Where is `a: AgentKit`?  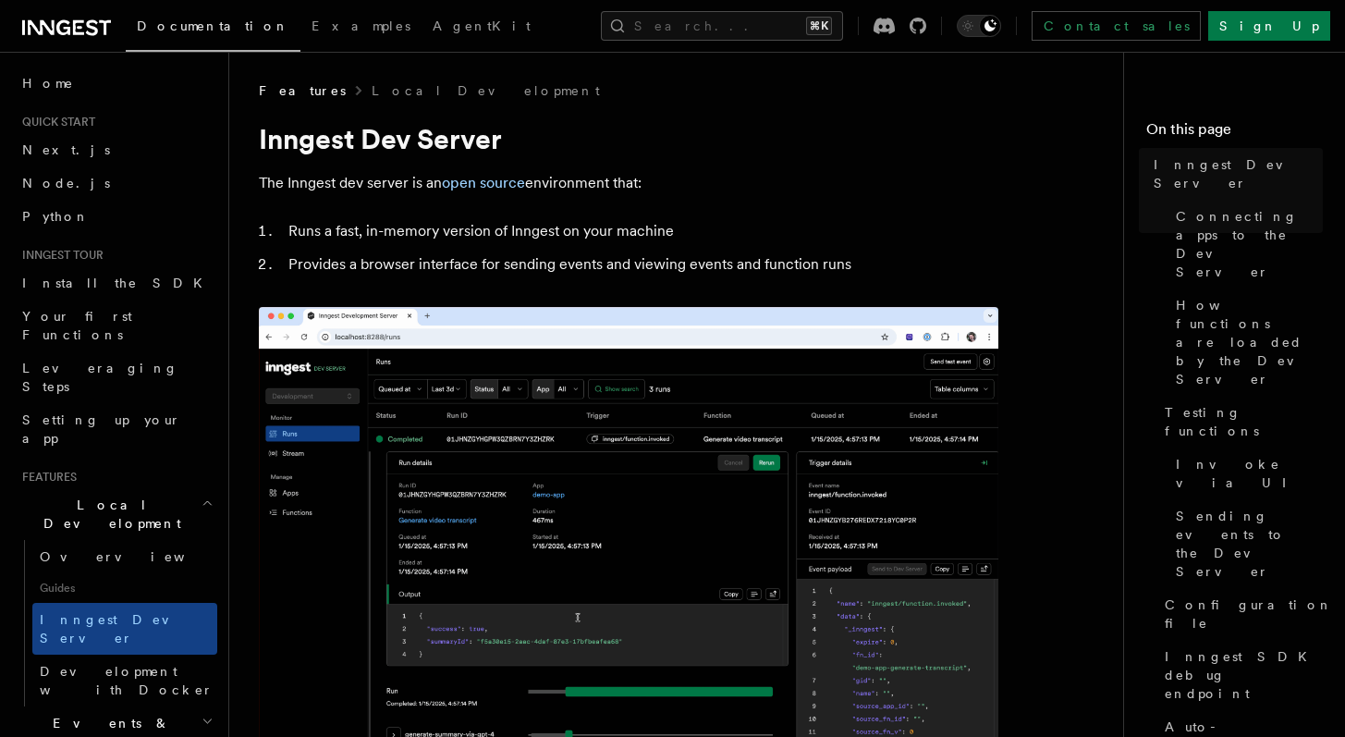
a: AgentKit is located at coordinates (482, 28).